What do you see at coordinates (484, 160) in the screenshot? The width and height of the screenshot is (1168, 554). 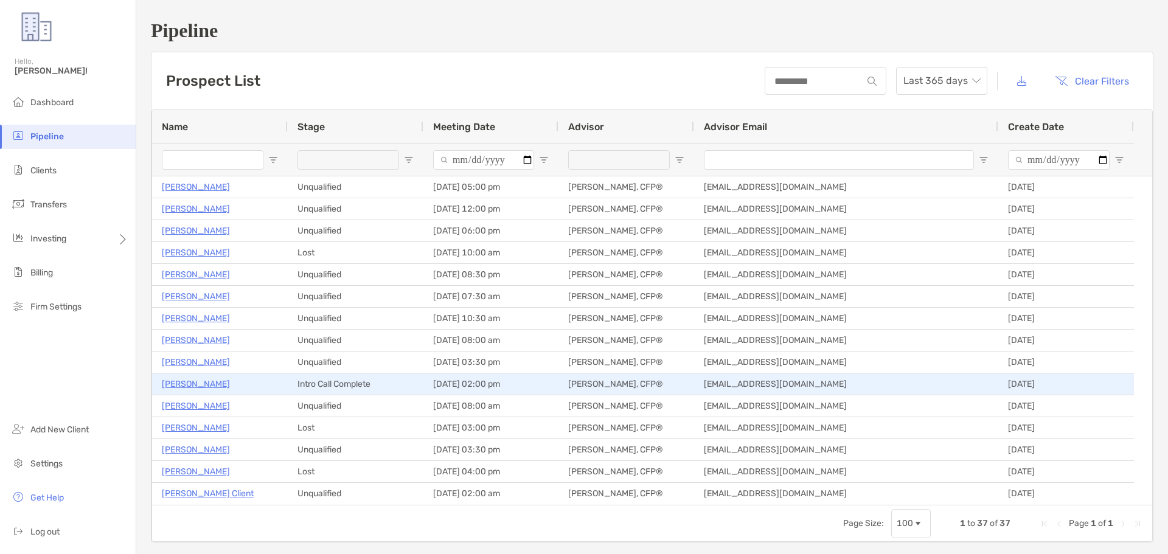 I see `input: Meeting Date Filter Input` at bounding box center [484, 160].